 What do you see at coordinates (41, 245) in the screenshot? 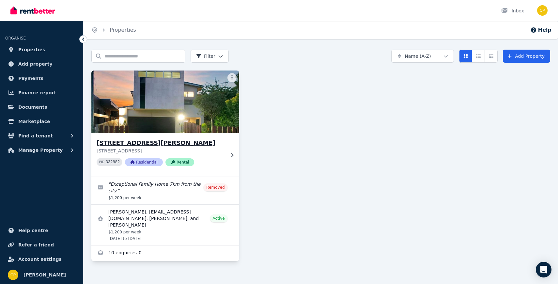
I see `a: Refer a friend` at bounding box center [41, 245].